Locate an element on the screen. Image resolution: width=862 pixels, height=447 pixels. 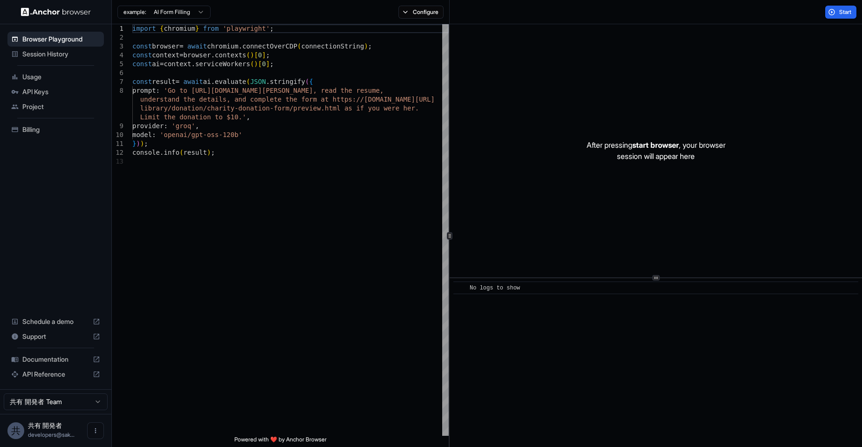
span: Usage is located at coordinates (61, 77).